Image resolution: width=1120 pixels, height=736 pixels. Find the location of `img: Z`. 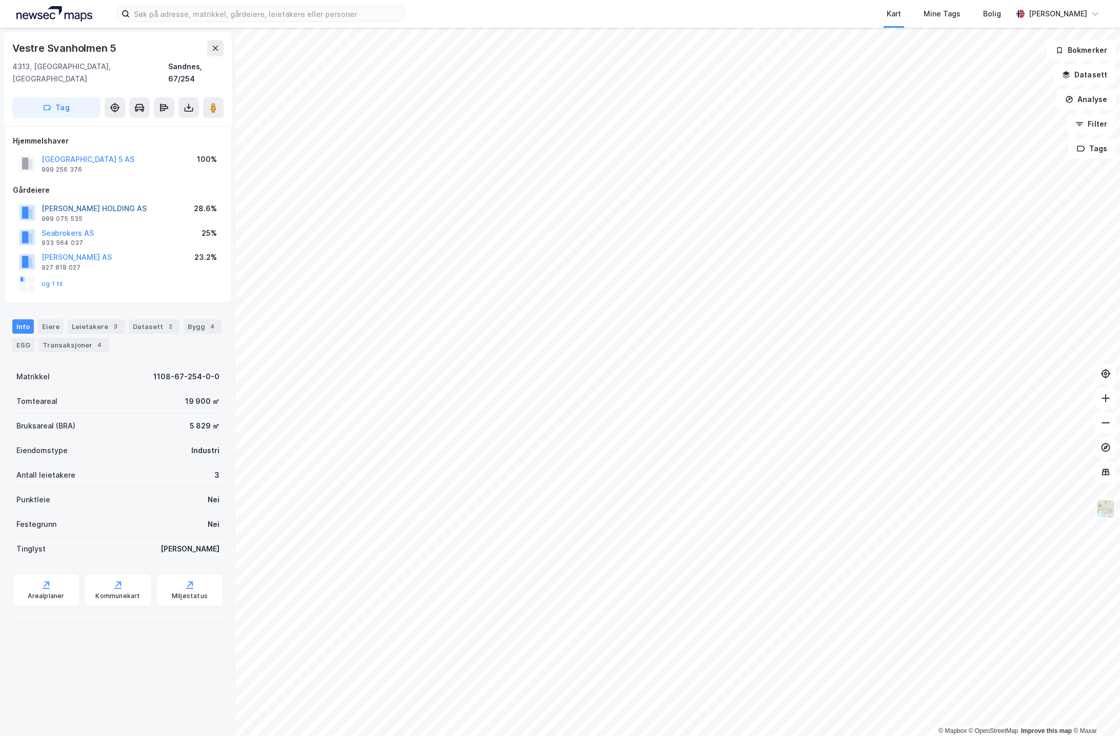

img: Z is located at coordinates (1105, 509).